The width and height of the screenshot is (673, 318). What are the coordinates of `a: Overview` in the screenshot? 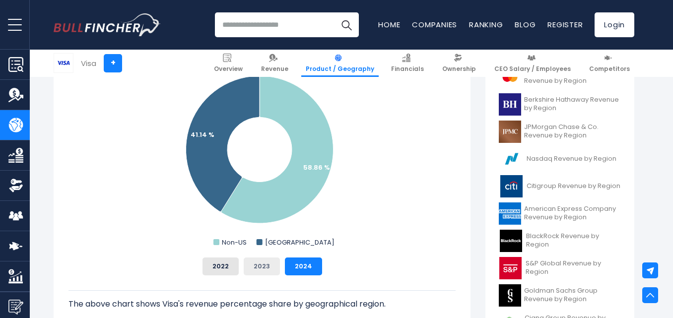 It's located at (228, 63).